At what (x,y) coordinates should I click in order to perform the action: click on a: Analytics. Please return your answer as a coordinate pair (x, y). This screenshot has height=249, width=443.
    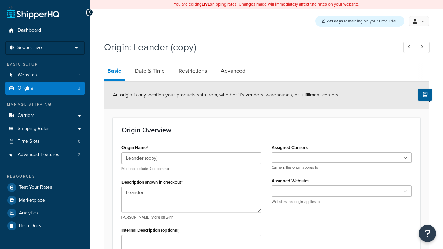
    Looking at the image, I should click on (45, 213).